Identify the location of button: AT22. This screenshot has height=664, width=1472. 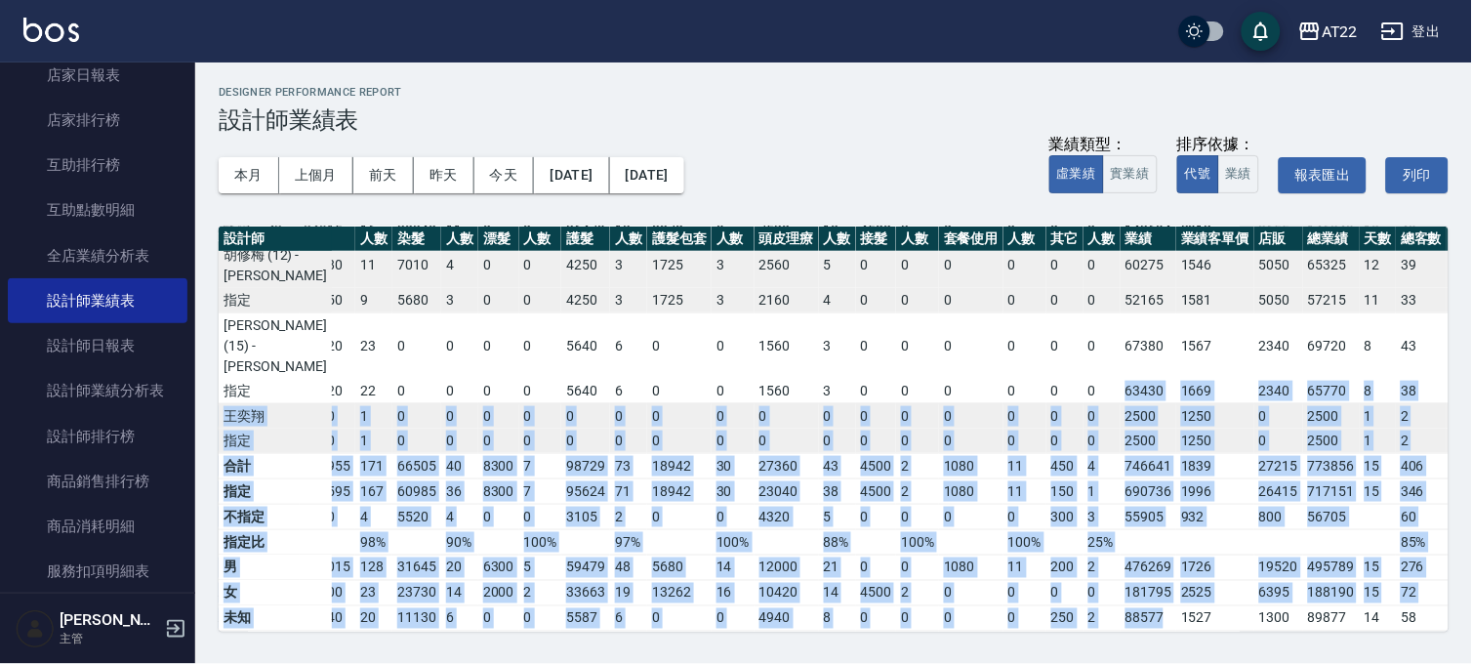
(1328, 31).